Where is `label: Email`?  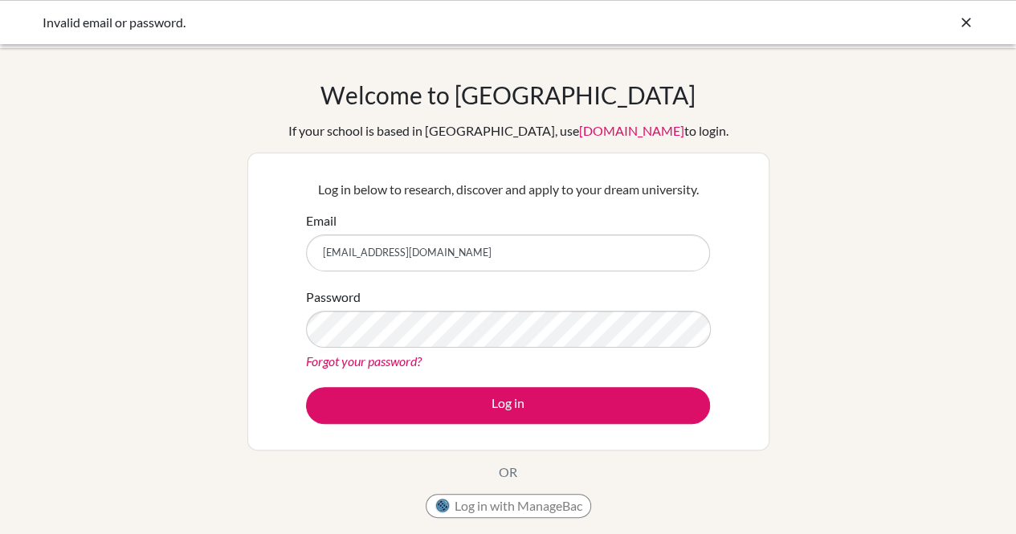
label: Email is located at coordinates (321, 221).